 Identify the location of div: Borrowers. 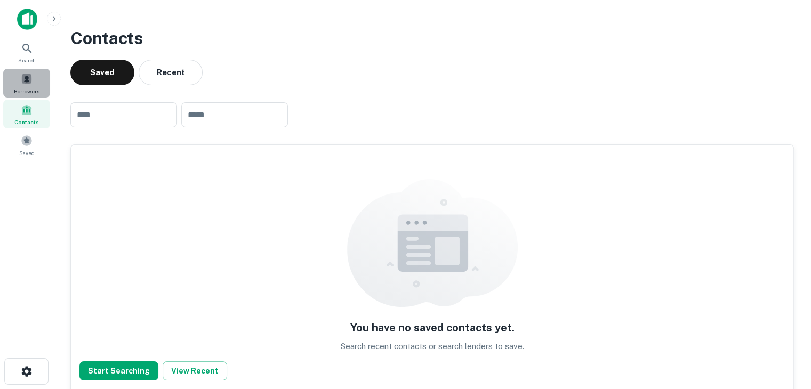
(27, 83).